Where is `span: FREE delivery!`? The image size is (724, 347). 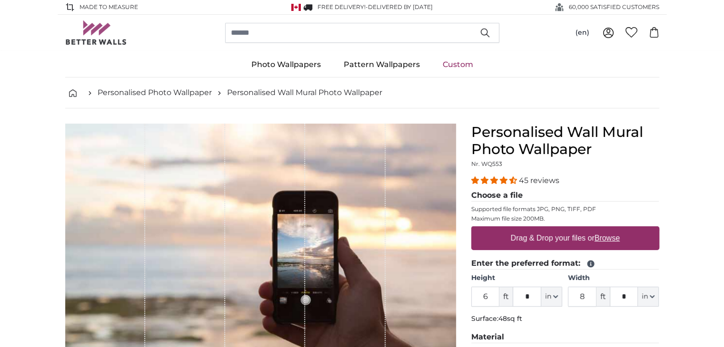
span: FREE delivery! is located at coordinates (341, 7).